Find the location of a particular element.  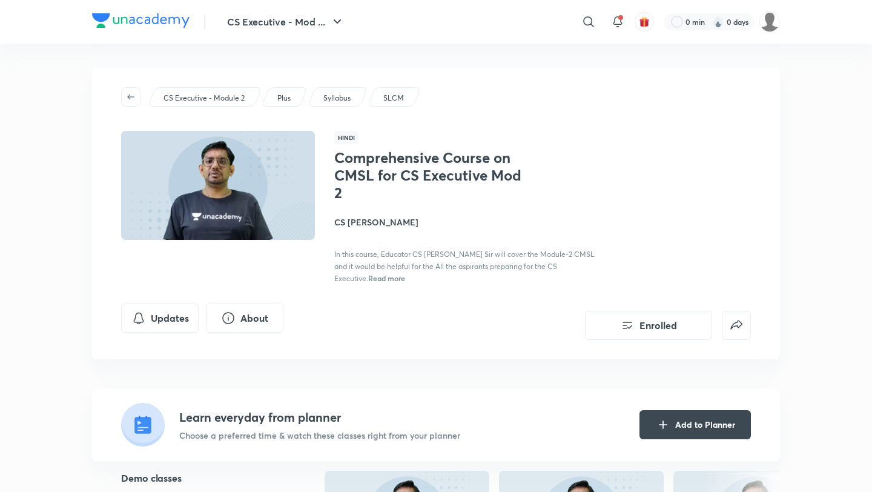

h1: Comprehensive Course on CMSL for CS Executive Mod 2 is located at coordinates (433, 175).